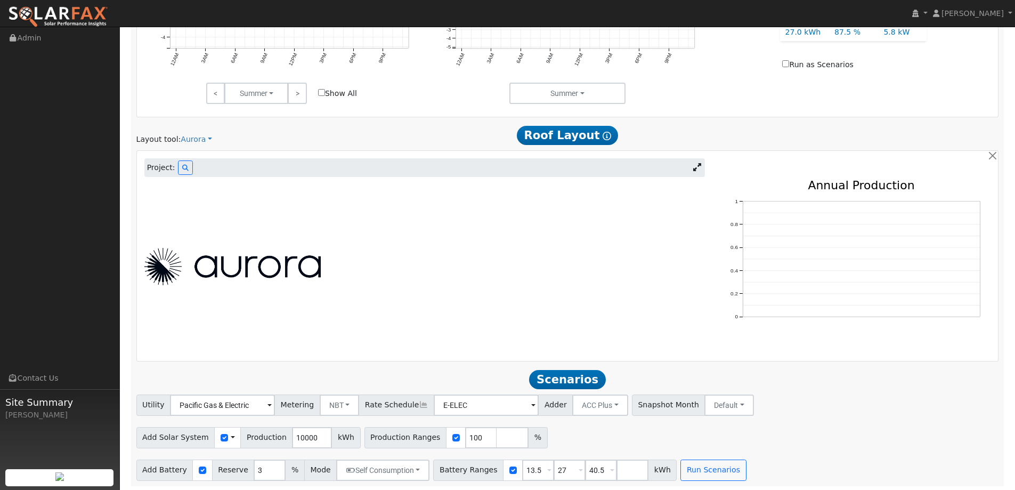 The height and width of the screenshot is (490, 1015). What do you see at coordinates (567, 379) in the screenshot?
I see `span: Scenarios` at bounding box center [567, 379].